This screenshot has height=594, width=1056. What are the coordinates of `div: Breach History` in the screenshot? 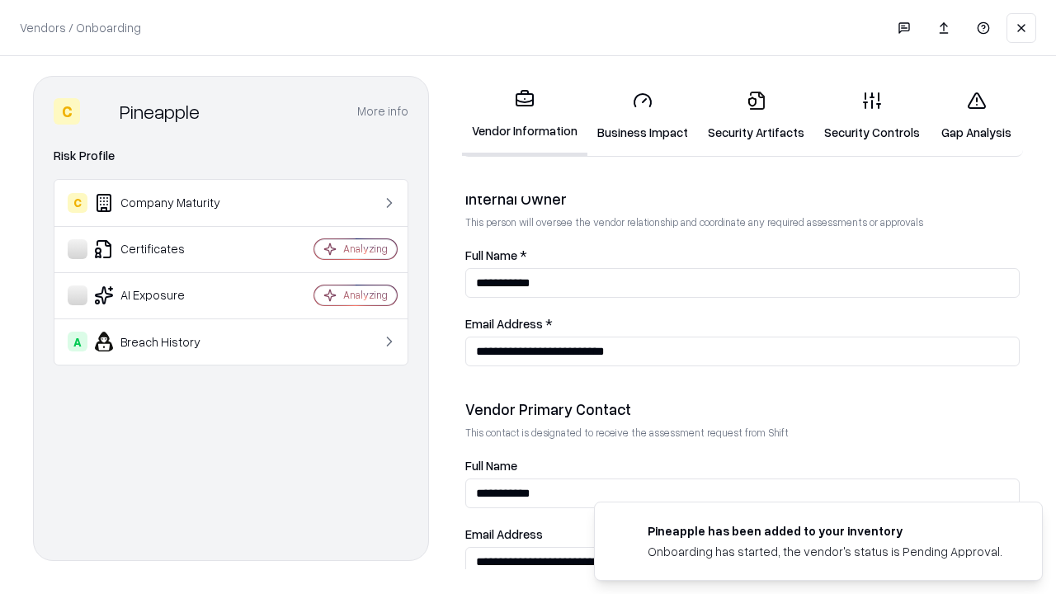 It's located at (166, 342).